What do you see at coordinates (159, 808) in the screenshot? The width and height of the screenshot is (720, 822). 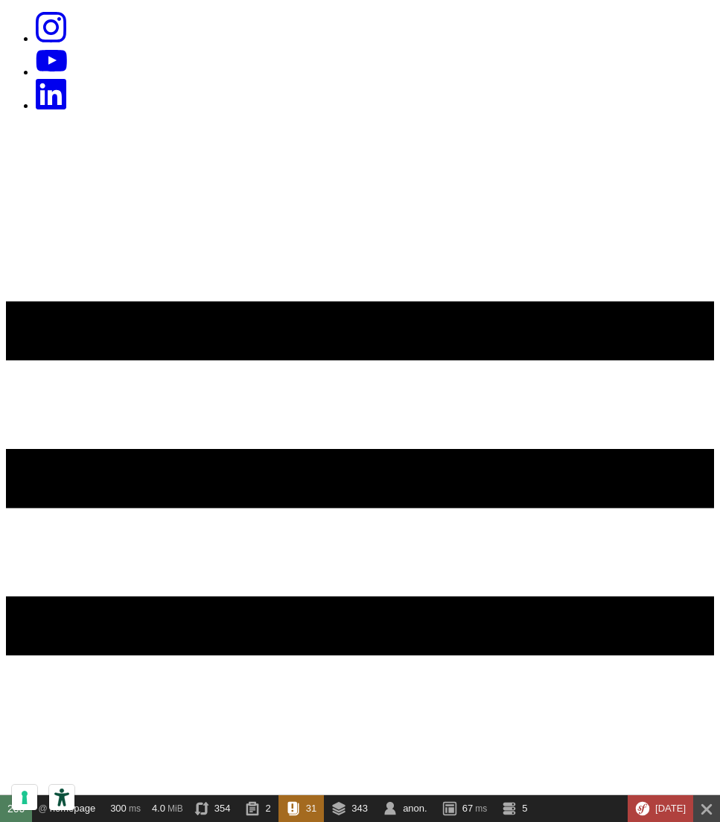 I see `span: 4.0` at bounding box center [159, 808].